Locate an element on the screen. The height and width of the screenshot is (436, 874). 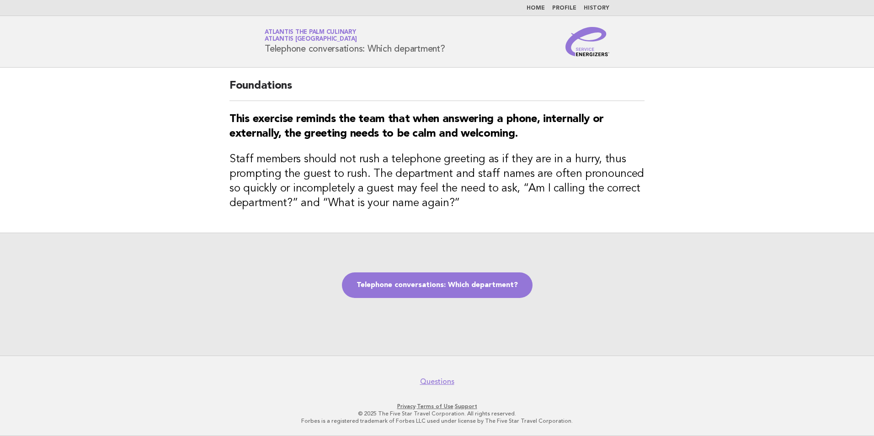
h3: Staff members should not rush a telephone greeting as if they are in a hurry, thus prompting the ... is located at coordinates (437, 182).